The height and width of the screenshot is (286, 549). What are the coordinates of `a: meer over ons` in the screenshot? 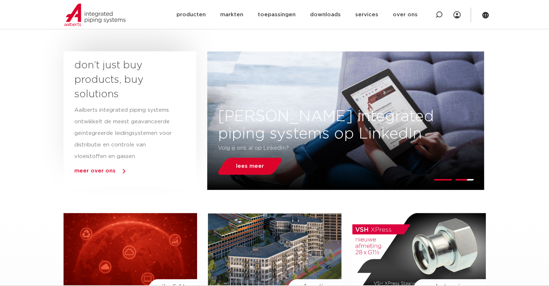 It's located at (95, 170).